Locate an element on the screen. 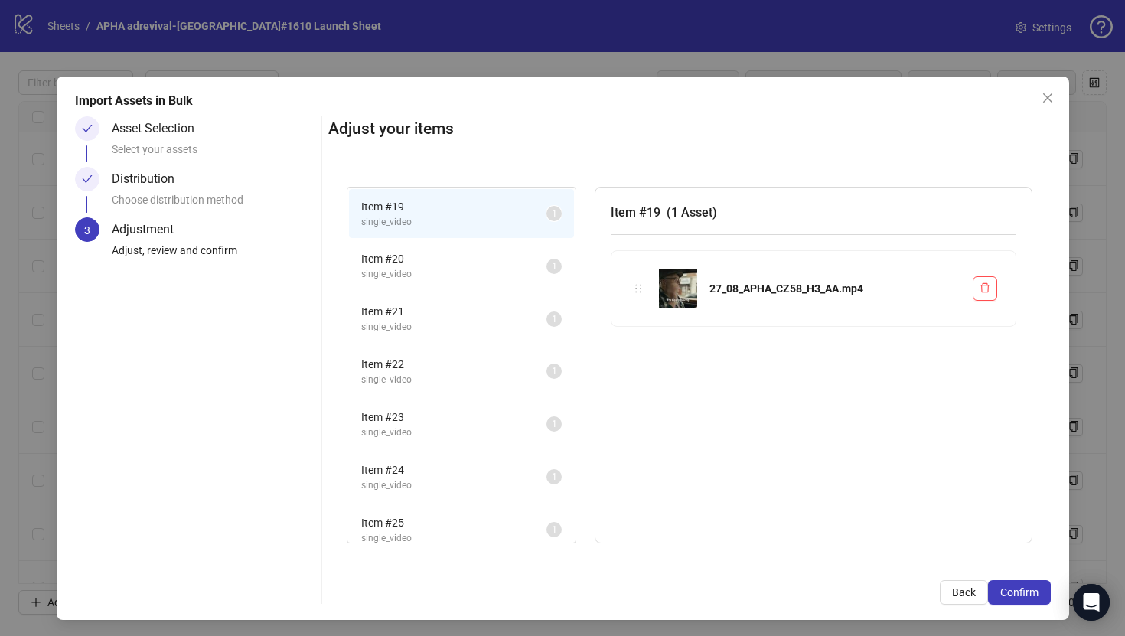  button: Close is located at coordinates (1048, 98).